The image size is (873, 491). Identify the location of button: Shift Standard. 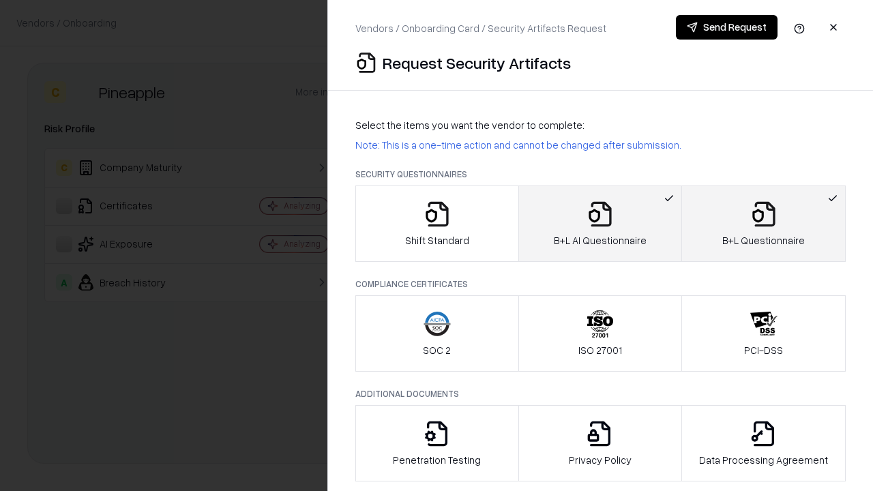
(437, 224).